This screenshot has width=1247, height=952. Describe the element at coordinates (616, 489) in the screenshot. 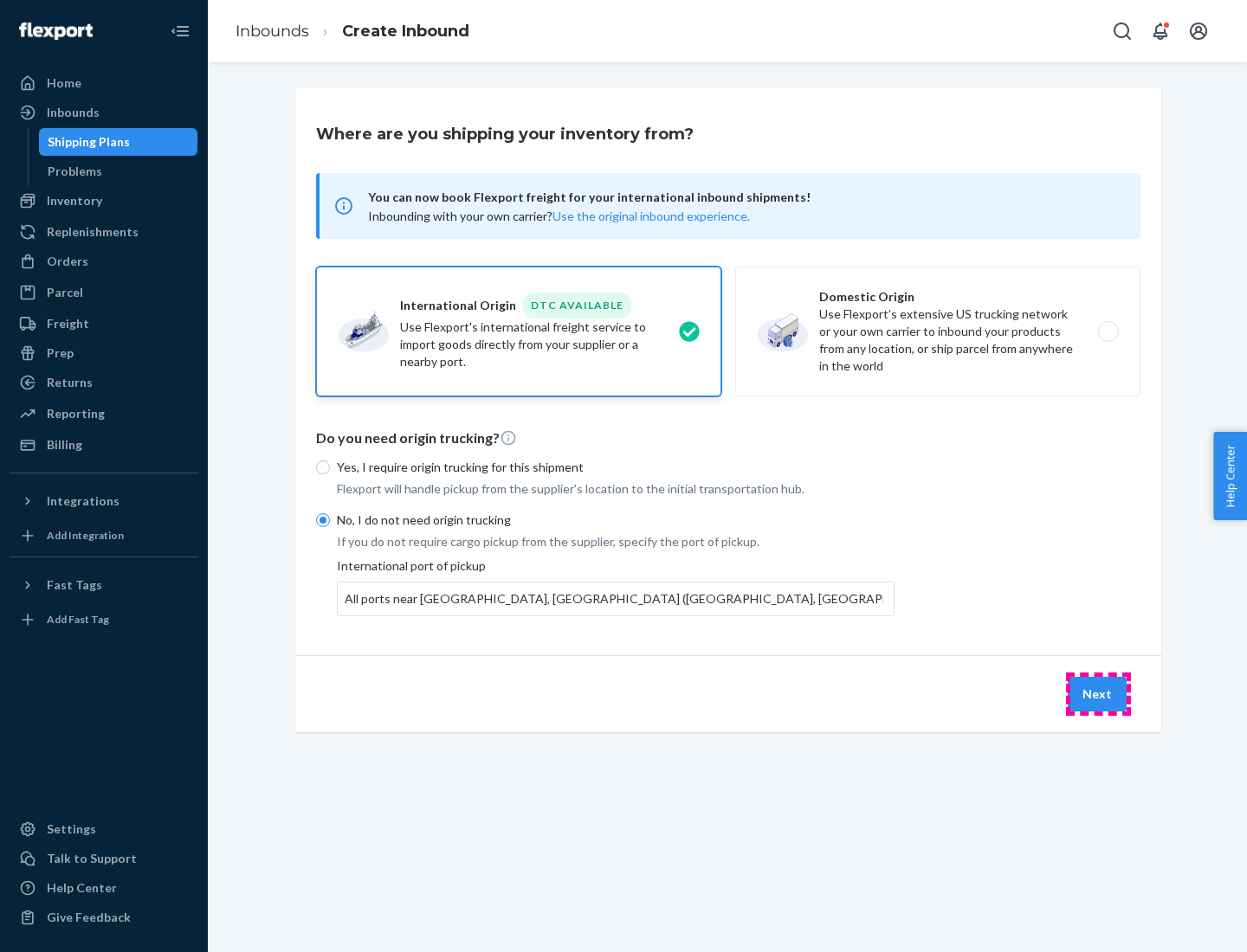

I see `p: Flexport will handle pickup from the supplier's location to the initial transportation hub.` at that location.